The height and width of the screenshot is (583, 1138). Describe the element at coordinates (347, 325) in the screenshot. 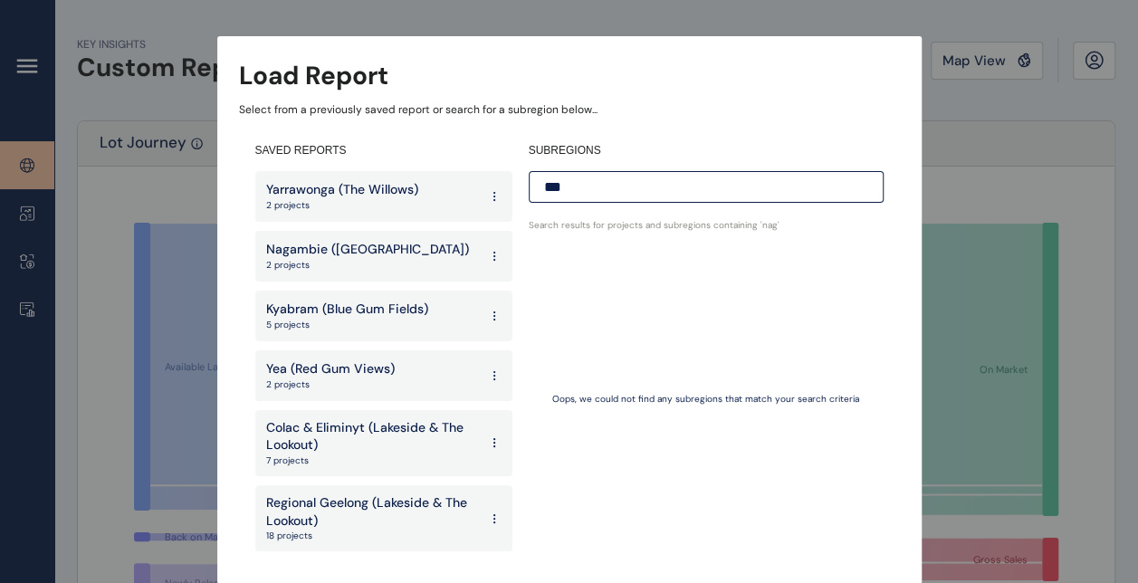

I see `p: 5 projects` at that location.